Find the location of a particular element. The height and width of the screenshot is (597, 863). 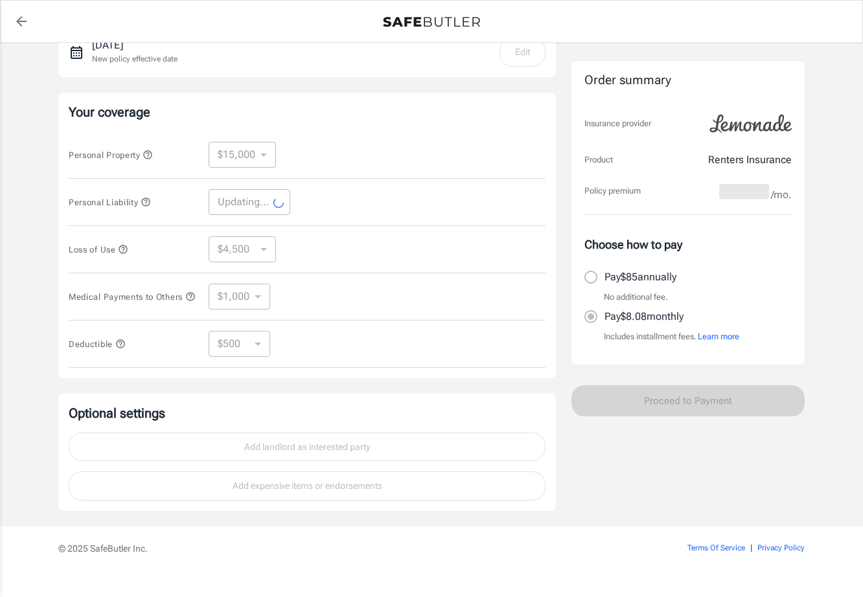

a: Terms Of Service is located at coordinates (716, 548).